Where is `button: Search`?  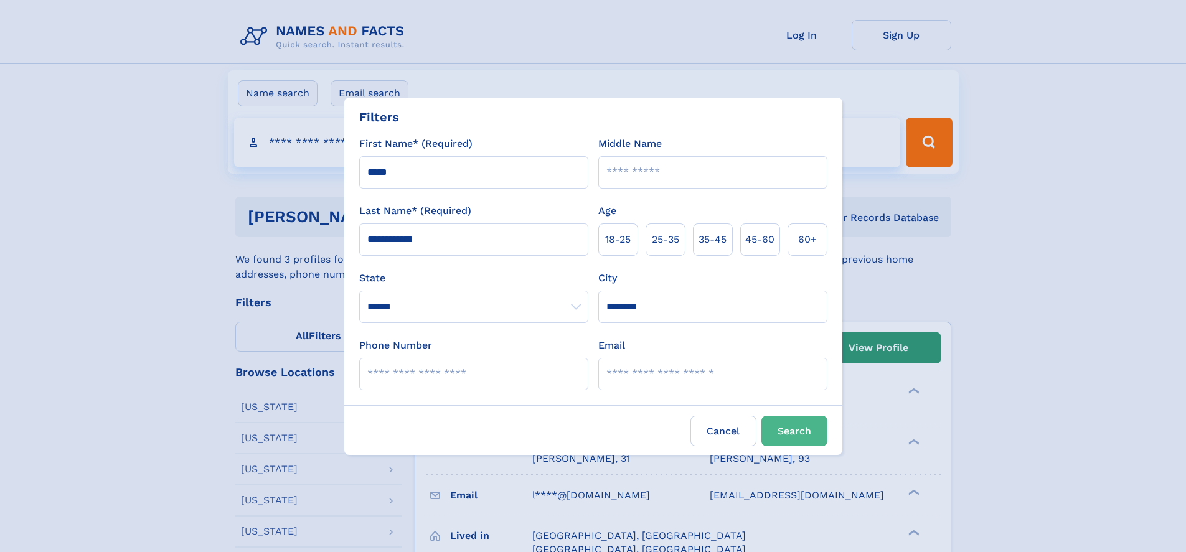
button: Search is located at coordinates (794, 431).